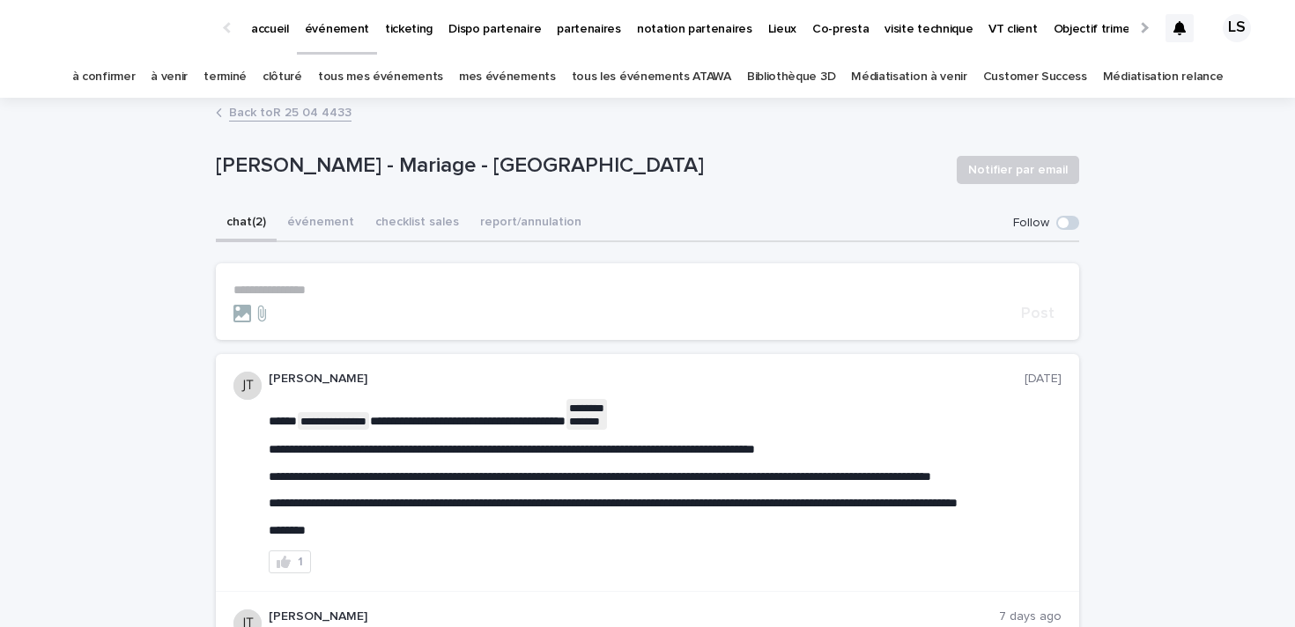 This screenshot has height=627, width=1295. What do you see at coordinates (1018, 170) in the screenshot?
I see `button: Notifier par email` at bounding box center [1018, 170].